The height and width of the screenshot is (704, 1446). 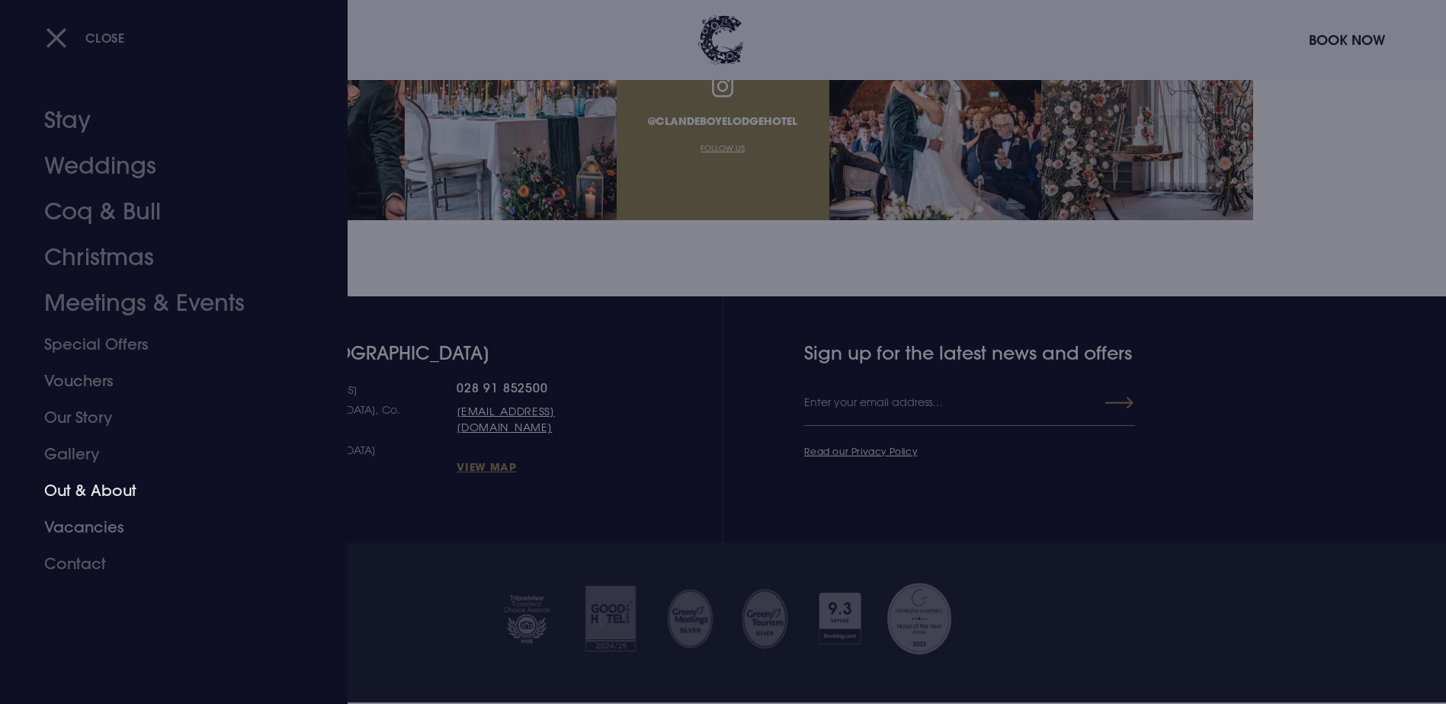 I want to click on button: Close, so click(x=85, y=37).